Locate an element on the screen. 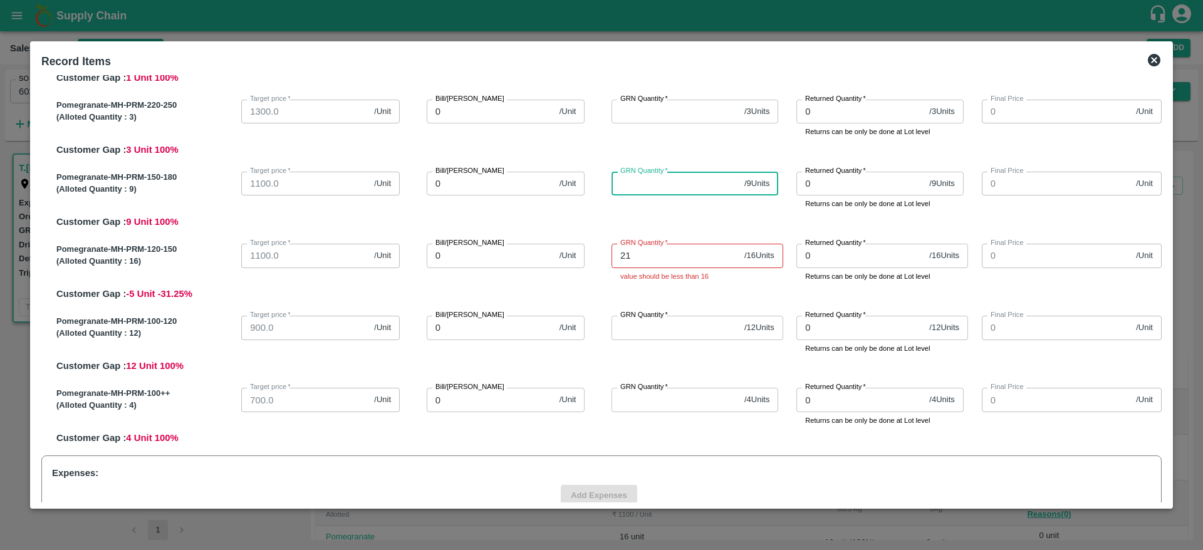  span: -5 Unit -31.25 % is located at coordinates (159, 294).